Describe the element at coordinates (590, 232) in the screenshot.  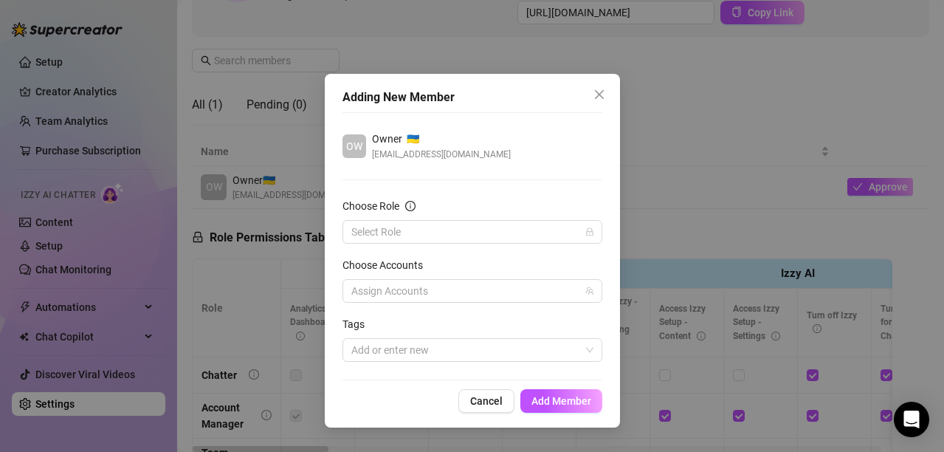
I see `span: lock` at that location.